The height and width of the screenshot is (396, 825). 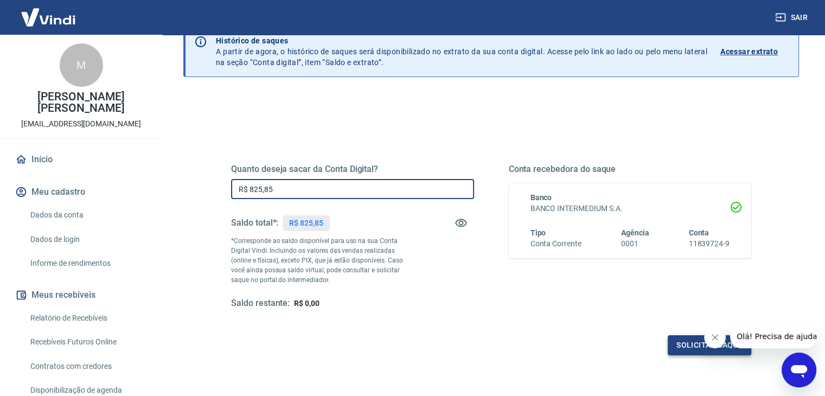 I want to click on h6: Conta Corrente, so click(x=556, y=244).